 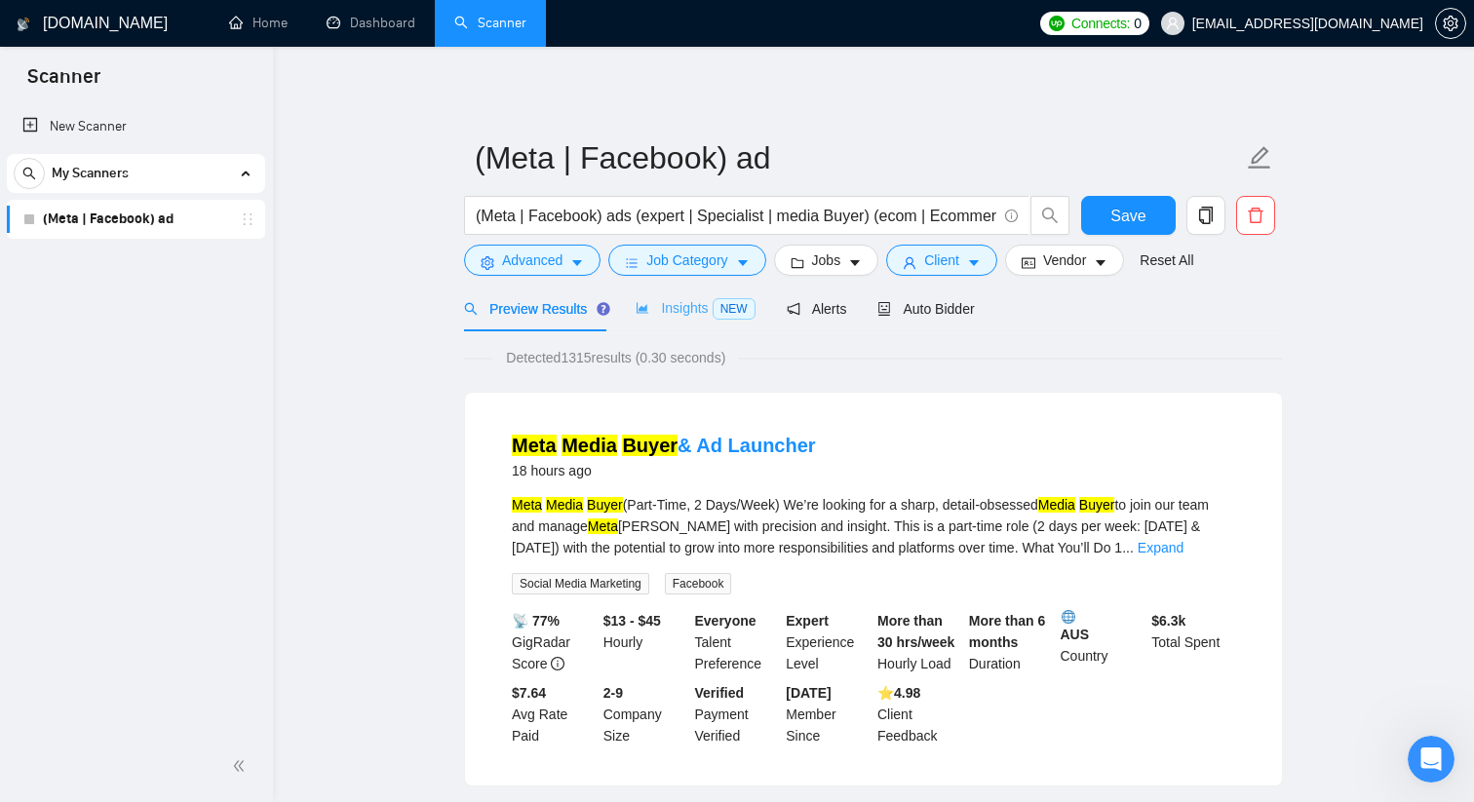 What do you see at coordinates (604, 309) in the screenshot?
I see `div: Tooltip anchor` at bounding box center [604, 309].